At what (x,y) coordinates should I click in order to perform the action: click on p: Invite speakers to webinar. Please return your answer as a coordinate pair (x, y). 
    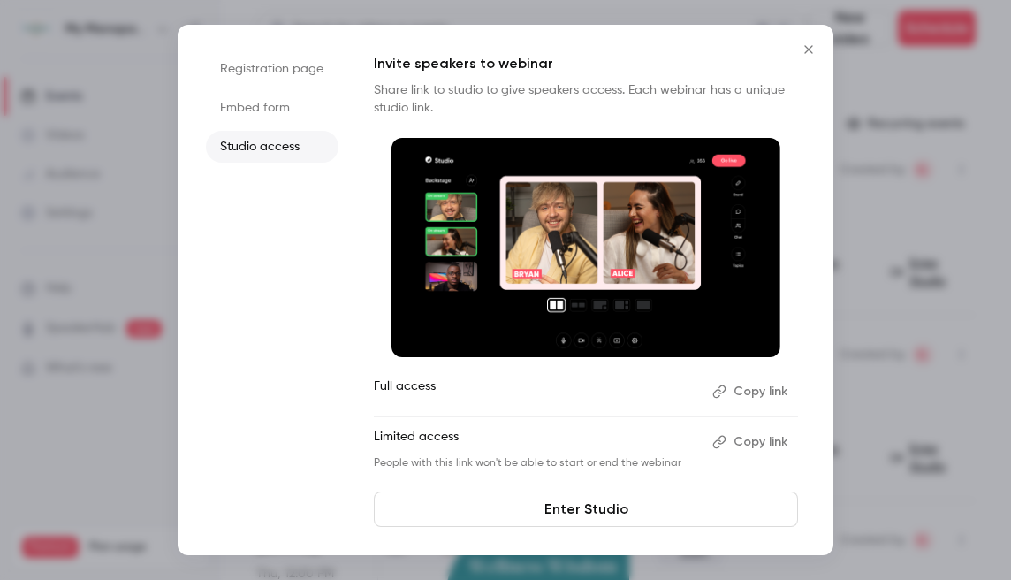
    Looking at the image, I should click on (586, 64).